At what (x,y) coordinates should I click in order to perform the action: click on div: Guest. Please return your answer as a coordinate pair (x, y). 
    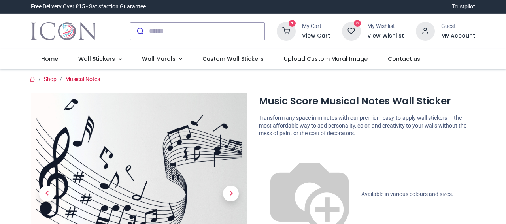
    Looking at the image, I should click on (458, 26).